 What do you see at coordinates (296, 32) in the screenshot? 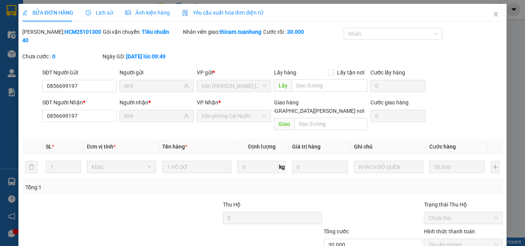
I see `b: 30.000` at bounding box center [296, 32].